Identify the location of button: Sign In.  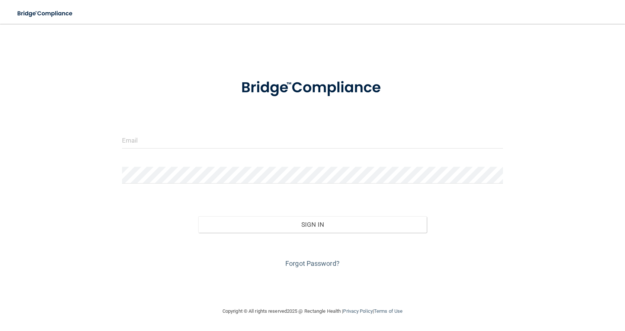
(313, 224).